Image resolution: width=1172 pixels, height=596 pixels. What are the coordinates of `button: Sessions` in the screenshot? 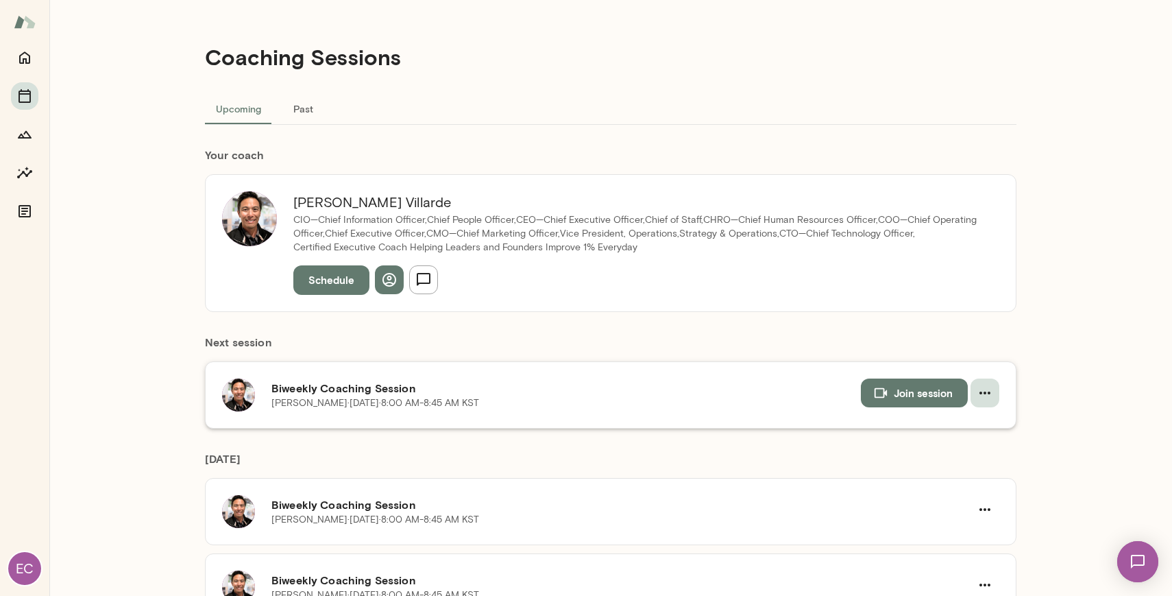 It's located at (25, 96).